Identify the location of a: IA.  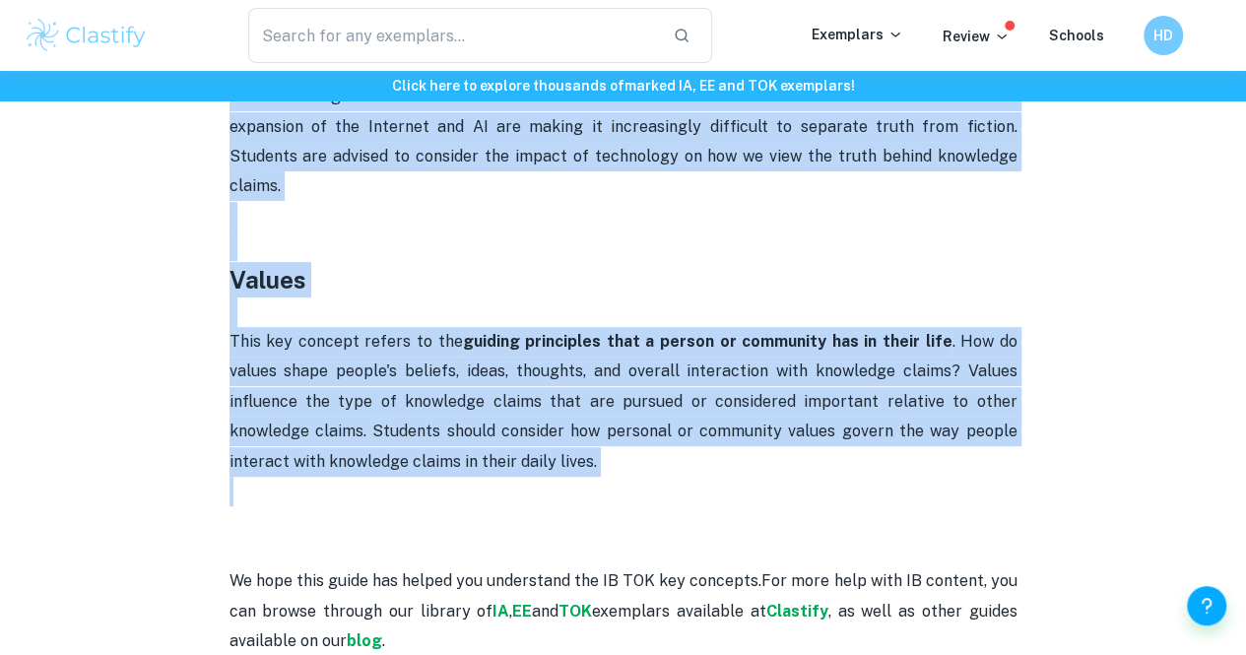
(500, 611).